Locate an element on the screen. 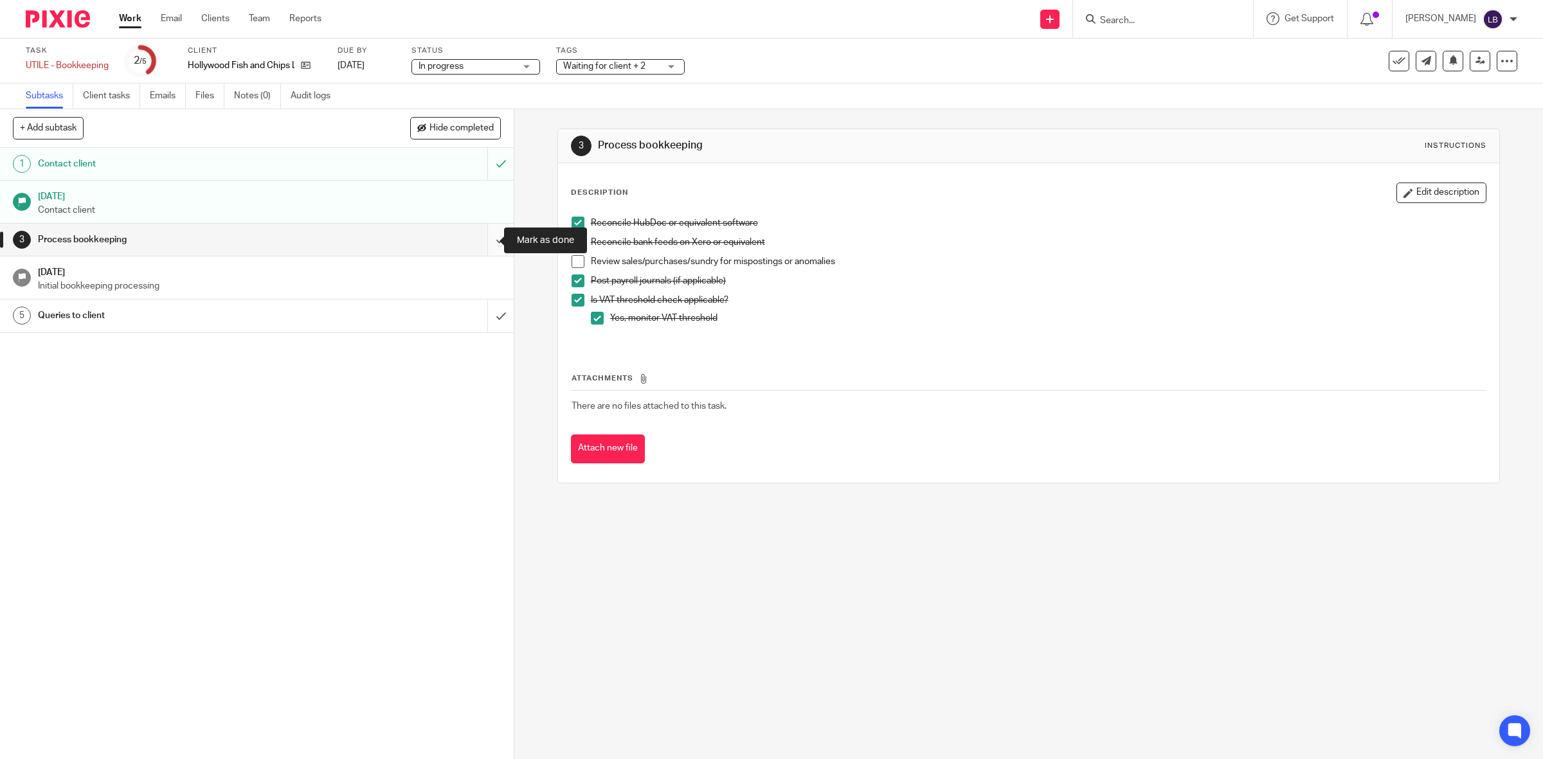  button: Hide completed is located at coordinates (455, 128).